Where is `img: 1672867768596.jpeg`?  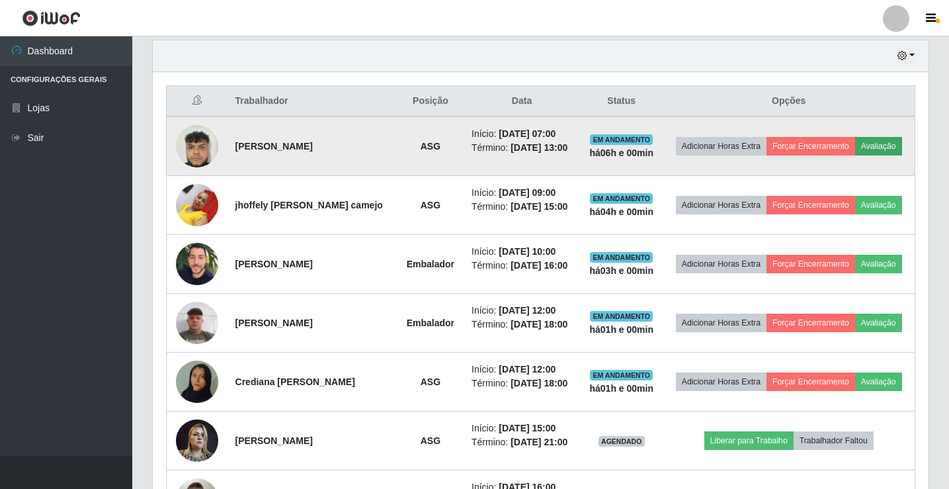 img: 1672867768596.jpeg is located at coordinates (197, 440).